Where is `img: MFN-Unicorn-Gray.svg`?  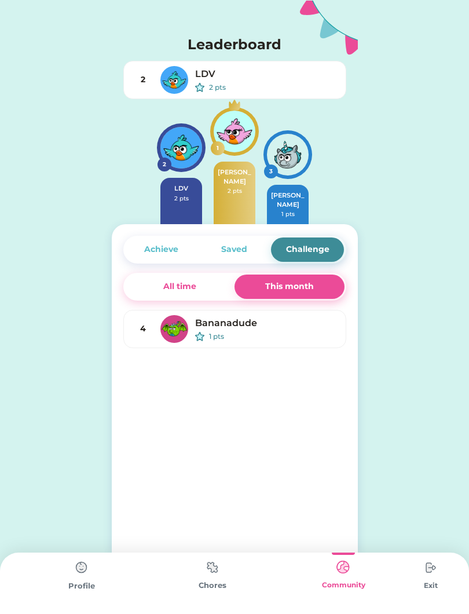 img: MFN-Unicorn-Gray.svg is located at coordinates (288, 155).